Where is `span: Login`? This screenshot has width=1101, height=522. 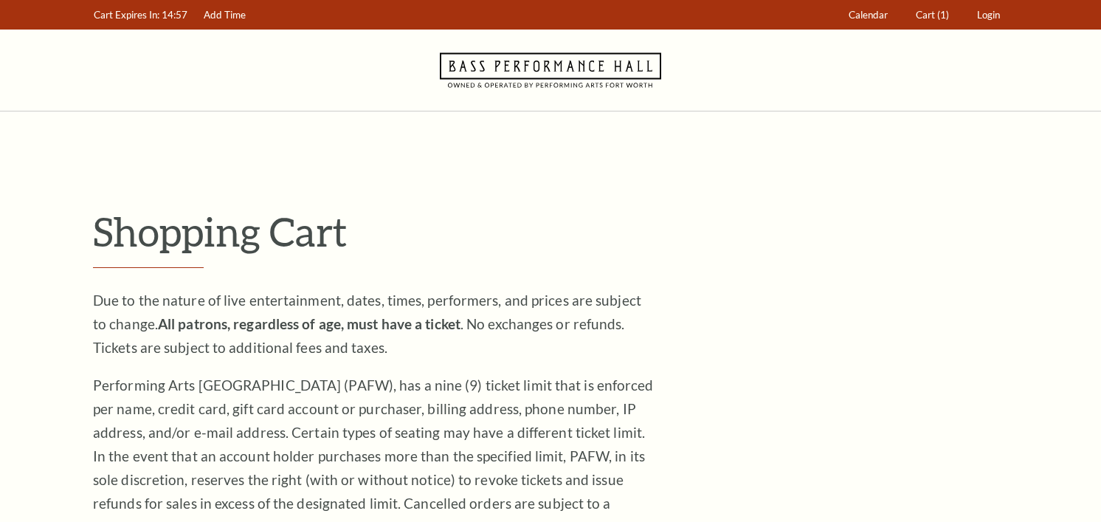
span: Login is located at coordinates (988, 15).